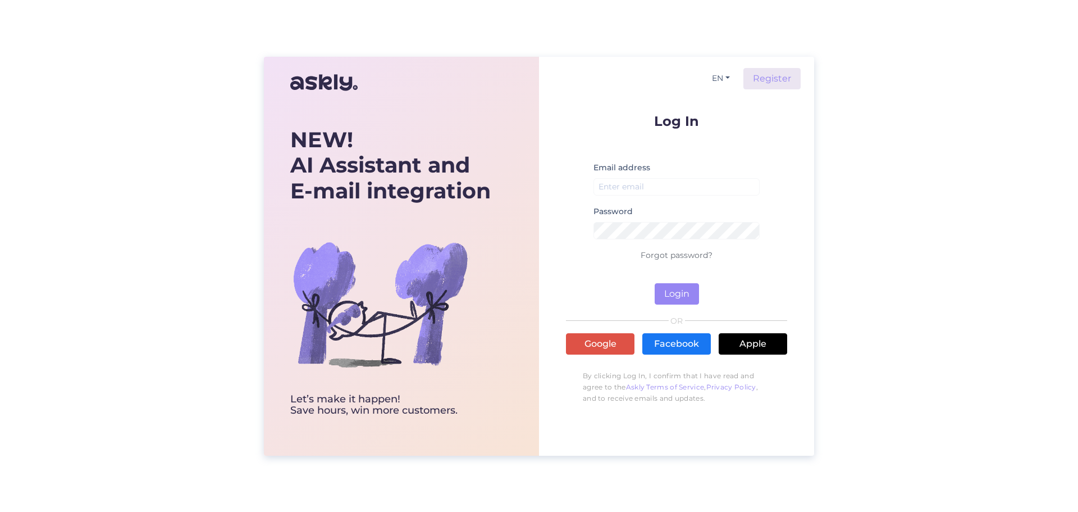 The height and width of the screenshot is (512, 1078). I want to click on span: OR, so click(677, 321).